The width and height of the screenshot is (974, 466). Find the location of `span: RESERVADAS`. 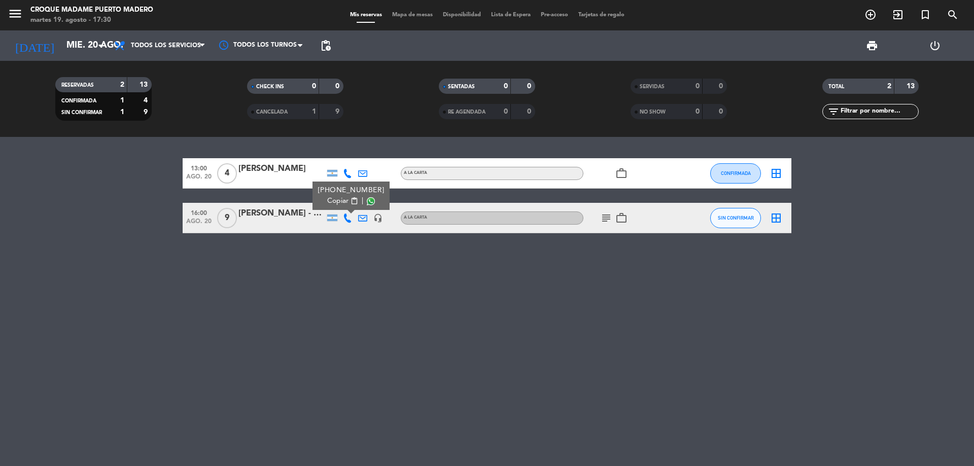

span: RESERVADAS is located at coordinates (78, 85).